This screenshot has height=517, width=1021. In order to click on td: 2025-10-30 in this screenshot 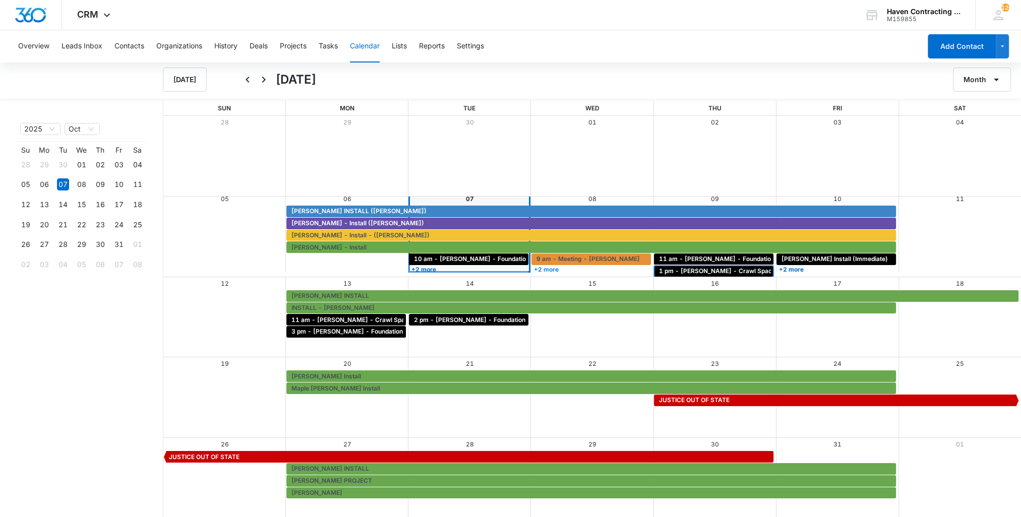, I will do `click(100, 245)`.